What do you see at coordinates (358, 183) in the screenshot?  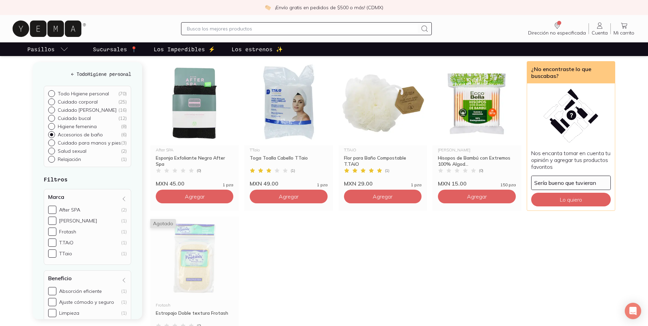 I see `span: MXN 29.00` at bounding box center [358, 183].